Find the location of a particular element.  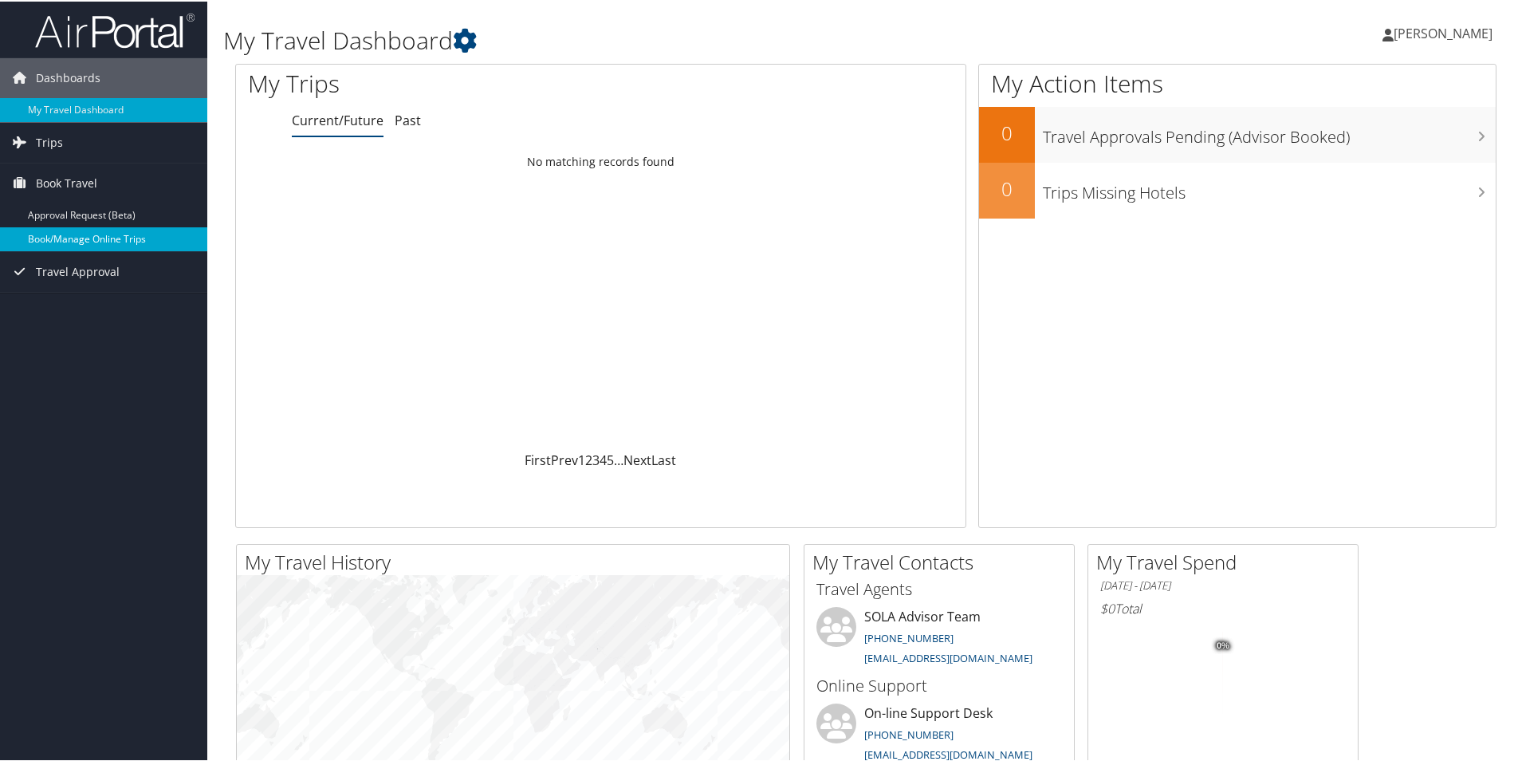

h3: Trips Missing Hotels is located at coordinates (1269, 187).